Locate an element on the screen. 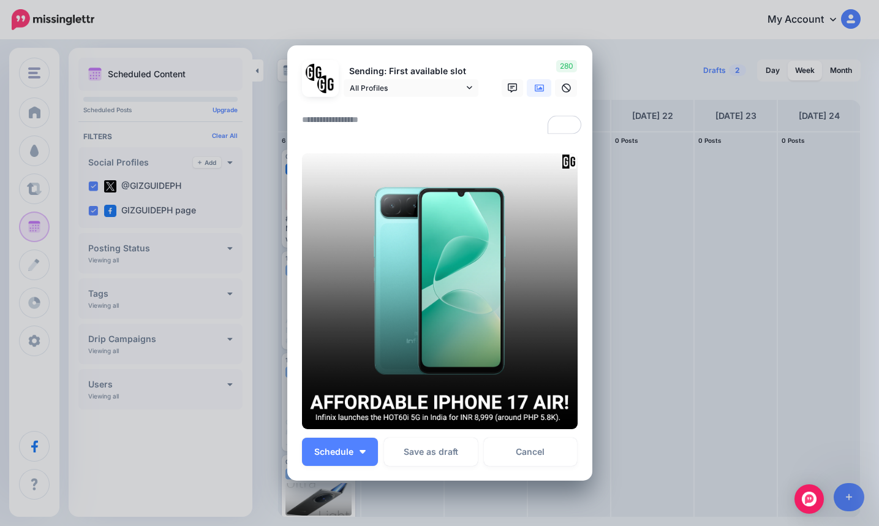  a: Cancel is located at coordinates (531, 452).